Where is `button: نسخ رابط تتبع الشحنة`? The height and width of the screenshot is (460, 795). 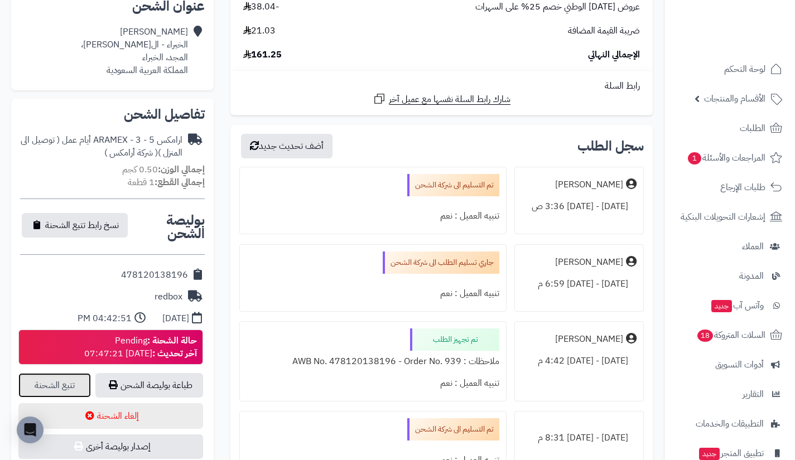 button: نسخ رابط تتبع الشحنة is located at coordinates (75, 225).